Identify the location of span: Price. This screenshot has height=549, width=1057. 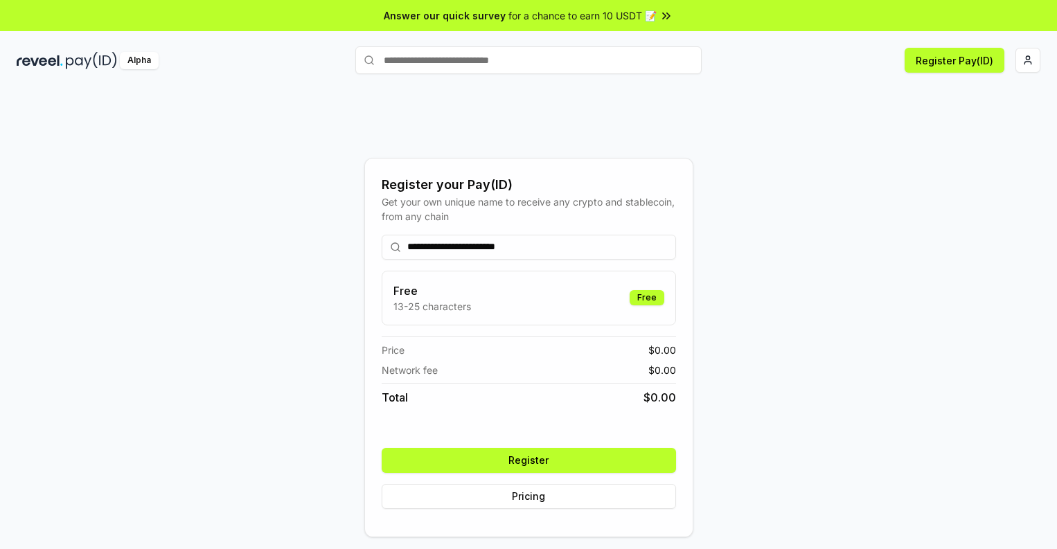
(393, 350).